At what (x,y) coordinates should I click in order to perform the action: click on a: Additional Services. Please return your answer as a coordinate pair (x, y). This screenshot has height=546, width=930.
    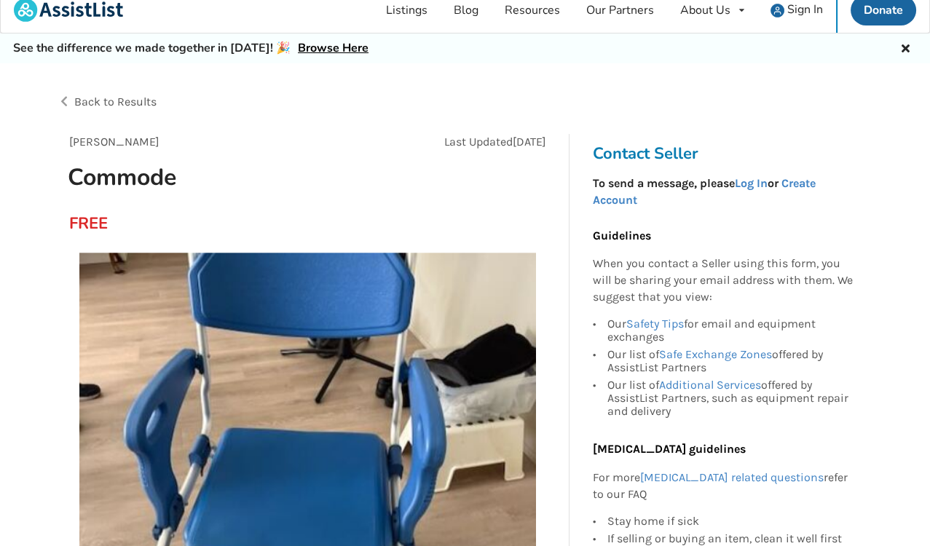
    Looking at the image, I should click on (710, 384).